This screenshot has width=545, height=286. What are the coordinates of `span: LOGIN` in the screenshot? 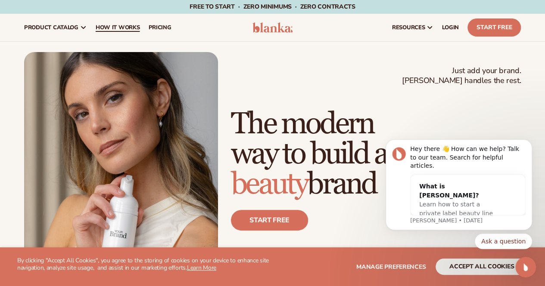 It's located at (450, 28).